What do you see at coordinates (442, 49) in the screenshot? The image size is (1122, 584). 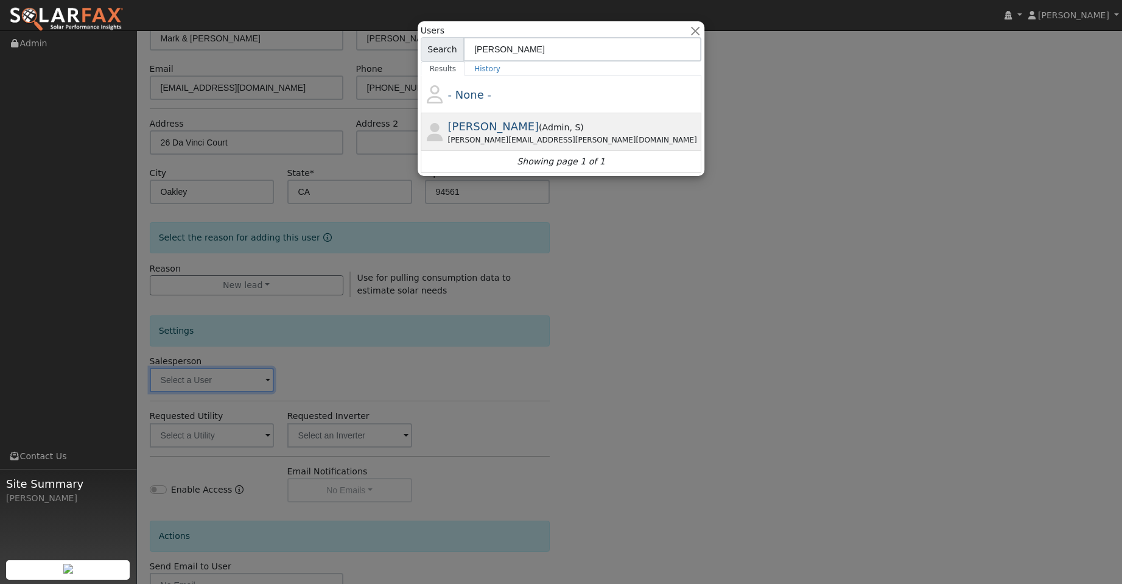 I see `span: Search` at bounding box center [442, 49].